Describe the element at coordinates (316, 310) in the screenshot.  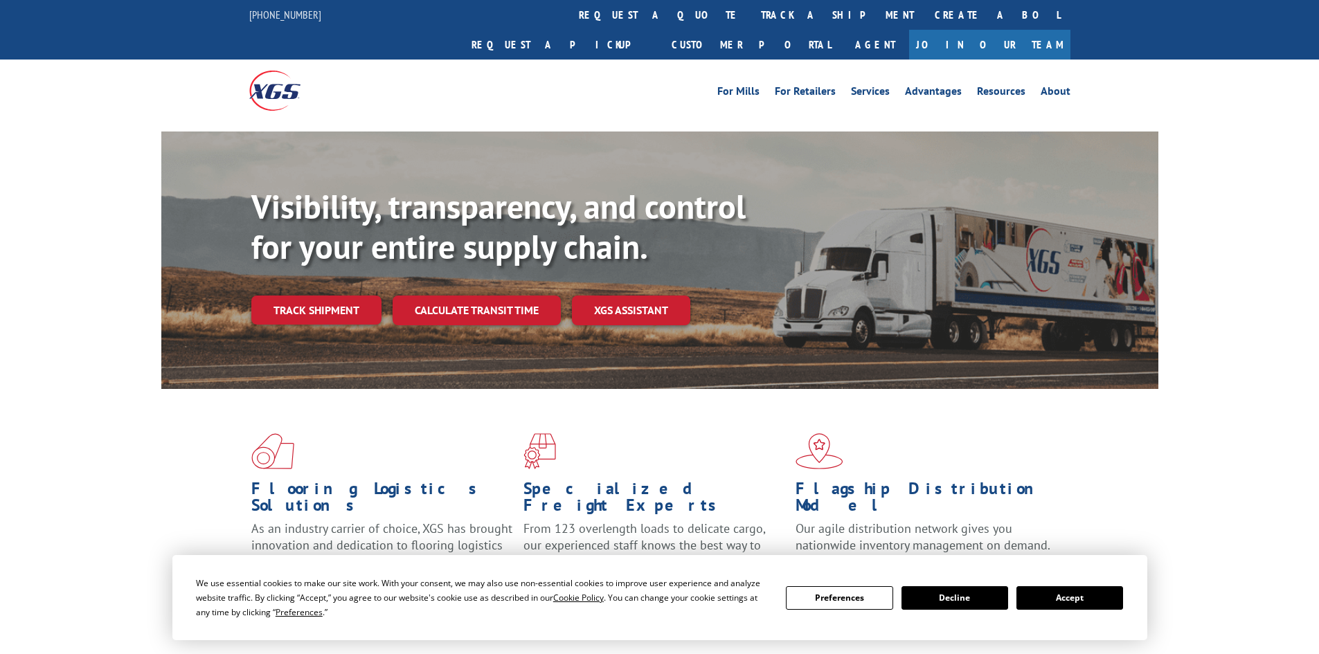
I see `a: Track shipment` at that location.